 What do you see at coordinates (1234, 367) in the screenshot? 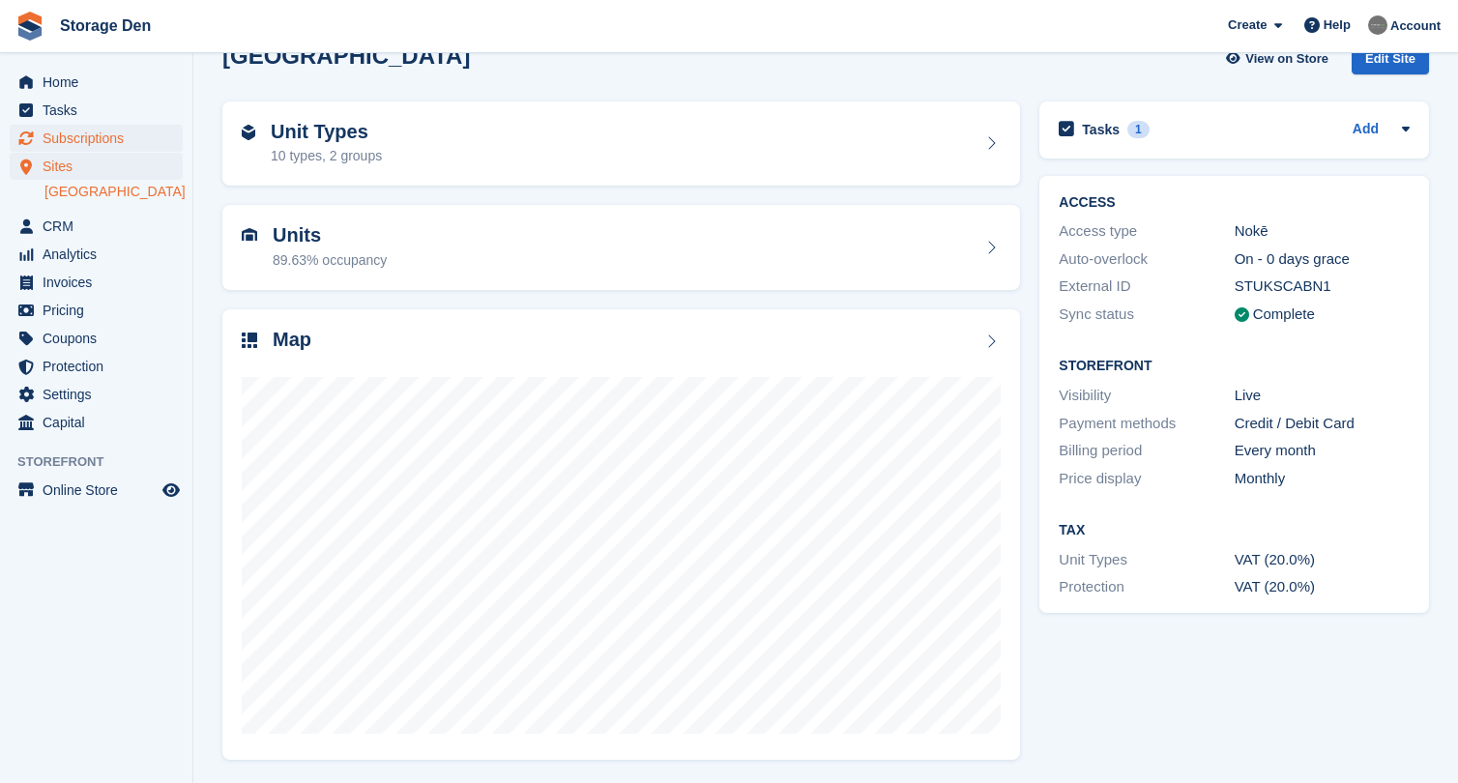
I see `h2: Storefront` at bounding box center [1234, 367].